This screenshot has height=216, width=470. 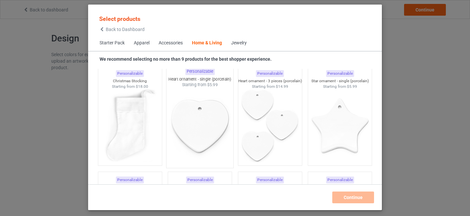 What do you see at coordinates (282, 87) in the screenshot?
I see `span: $14.99` at bounding box center [282, 87].